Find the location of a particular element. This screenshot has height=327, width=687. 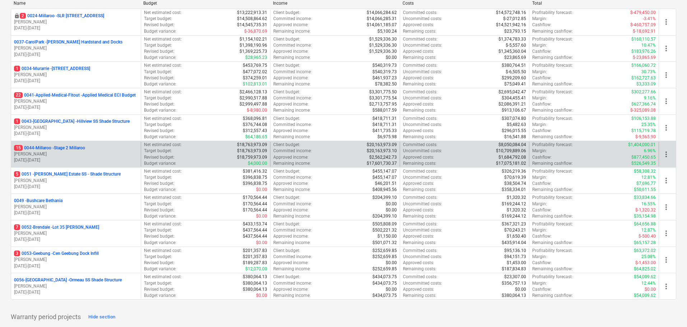

p: $477,072.02 is located at coordinates (255, 72).